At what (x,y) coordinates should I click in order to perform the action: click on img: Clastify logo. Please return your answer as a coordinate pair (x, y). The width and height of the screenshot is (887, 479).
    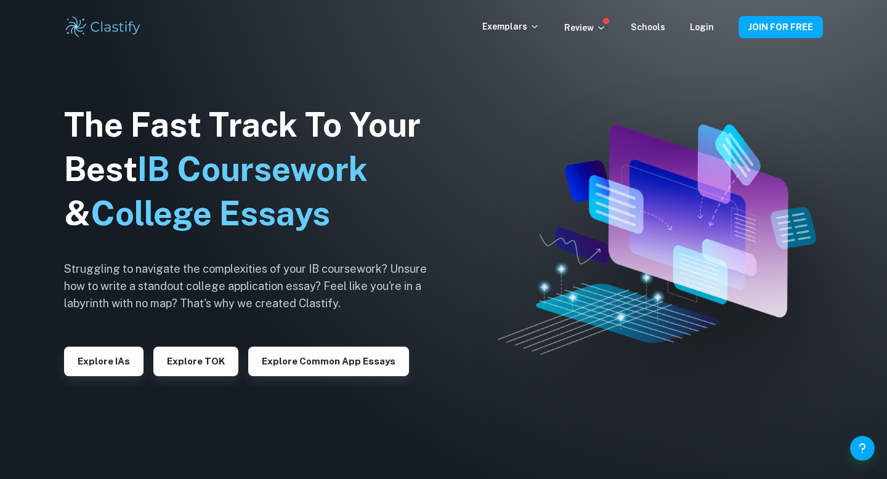
    Looking at the image, I should click on (103, 27).